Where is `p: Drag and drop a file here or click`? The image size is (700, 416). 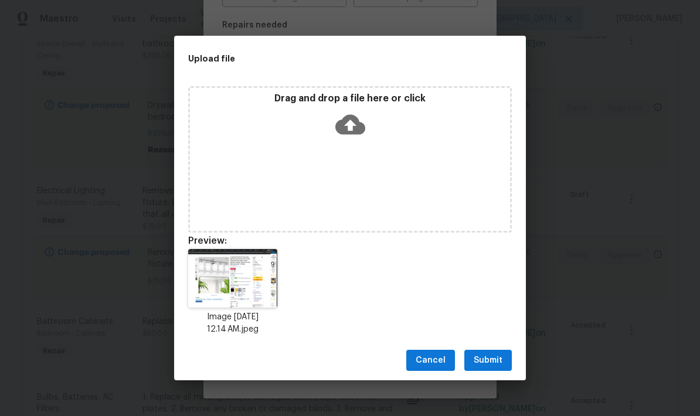
p: Drag and drop a file here or click is located at coordinates (350, 98).